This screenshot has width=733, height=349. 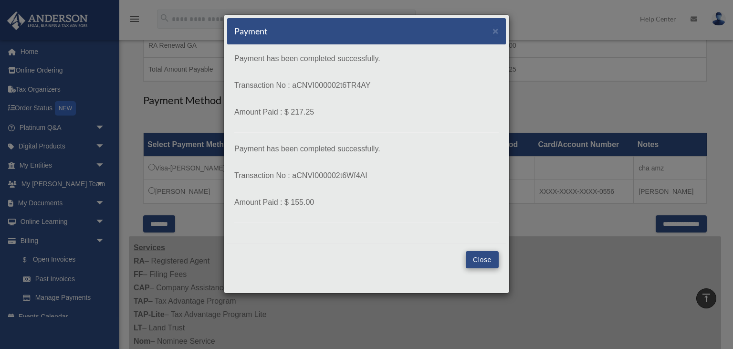 What do you see at coordinates (367, 202) in the screenshot?
I see `p: Amount Paid : $ 155.00` at bounding box center [367, 202].